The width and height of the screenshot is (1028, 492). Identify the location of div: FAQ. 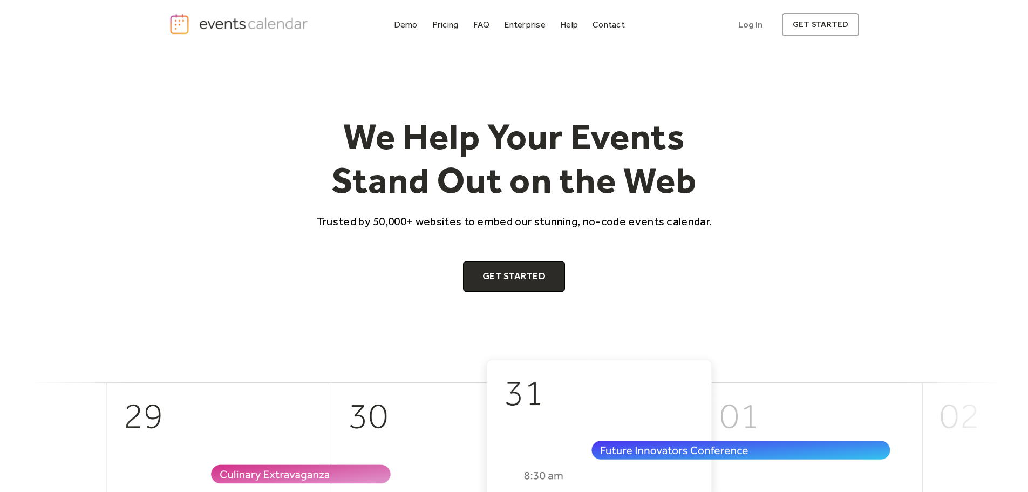
(481, 24).